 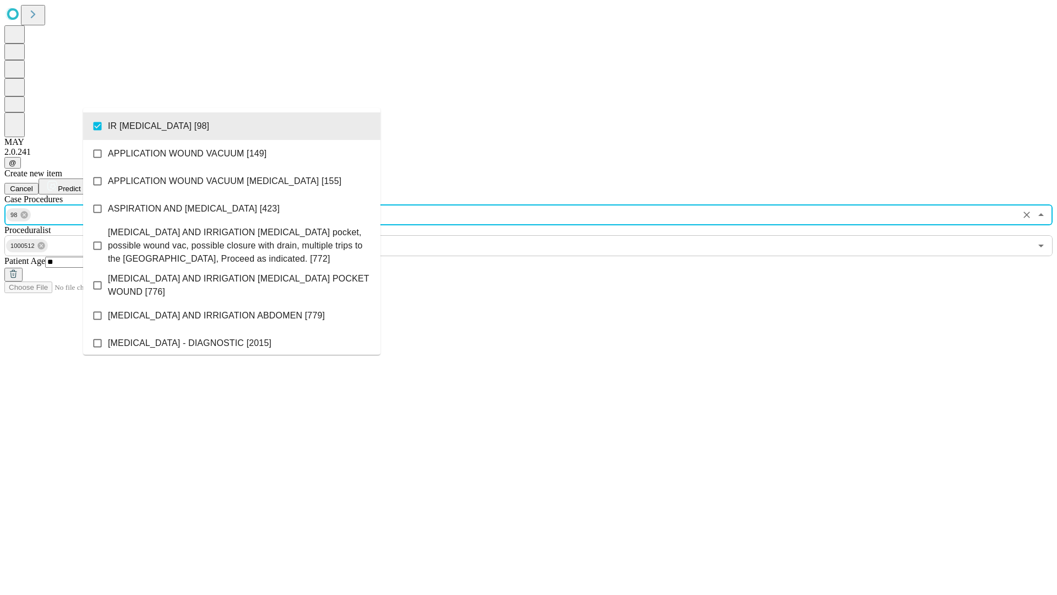 I want to click on span: 1000512, so click(x=23, y=246).